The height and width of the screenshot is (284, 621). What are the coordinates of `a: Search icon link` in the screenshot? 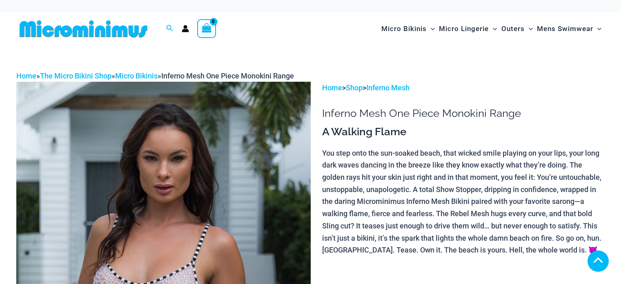 It's located at (170, 29).